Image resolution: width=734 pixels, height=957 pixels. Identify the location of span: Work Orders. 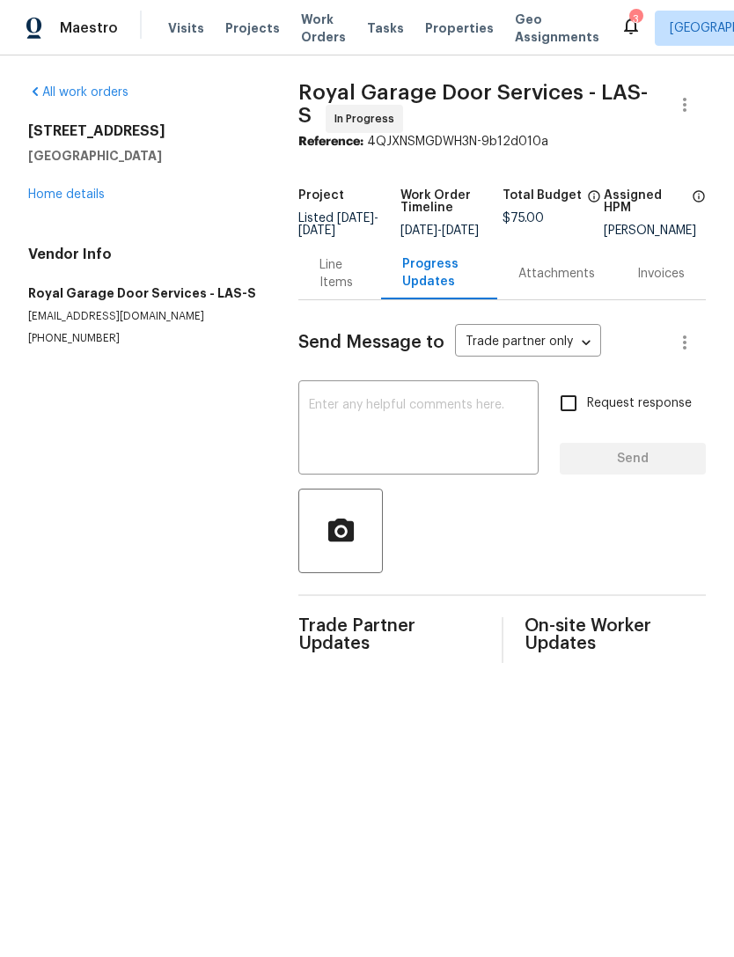
(323, 28).